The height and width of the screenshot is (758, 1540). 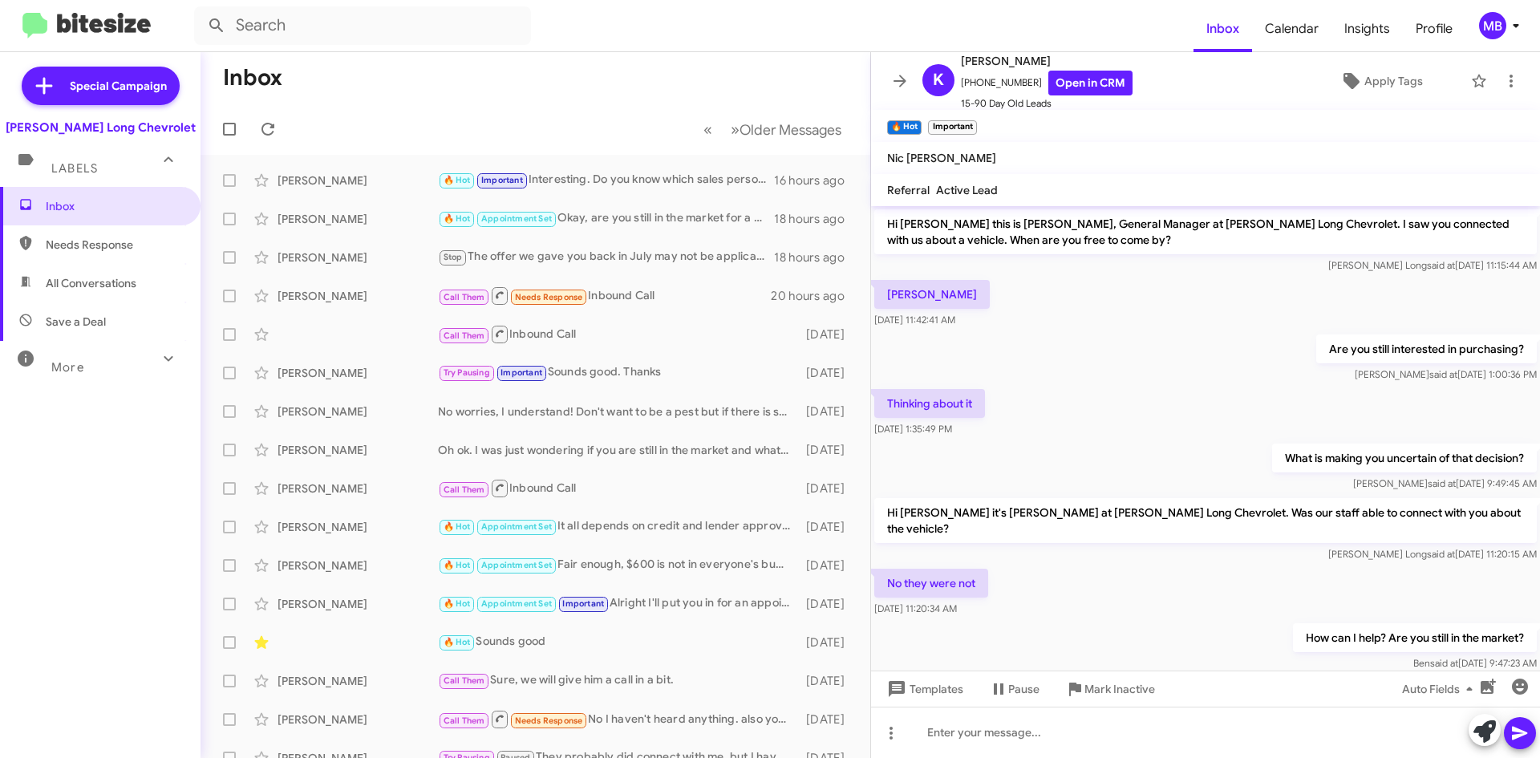 What do you see at coordinates (605, 180) in the screenshot?
I see `div: Interesting. Do you know which sales person that was?` at bounding box center [605, 180].